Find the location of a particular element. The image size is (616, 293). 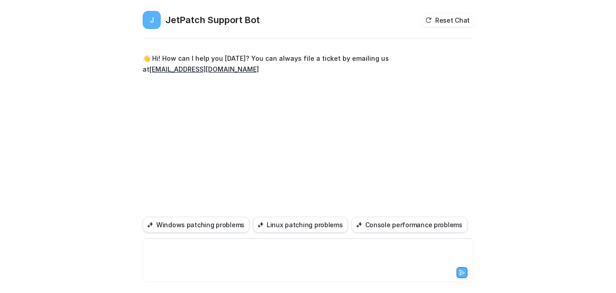

span: J is located at coordinates (152, 20).